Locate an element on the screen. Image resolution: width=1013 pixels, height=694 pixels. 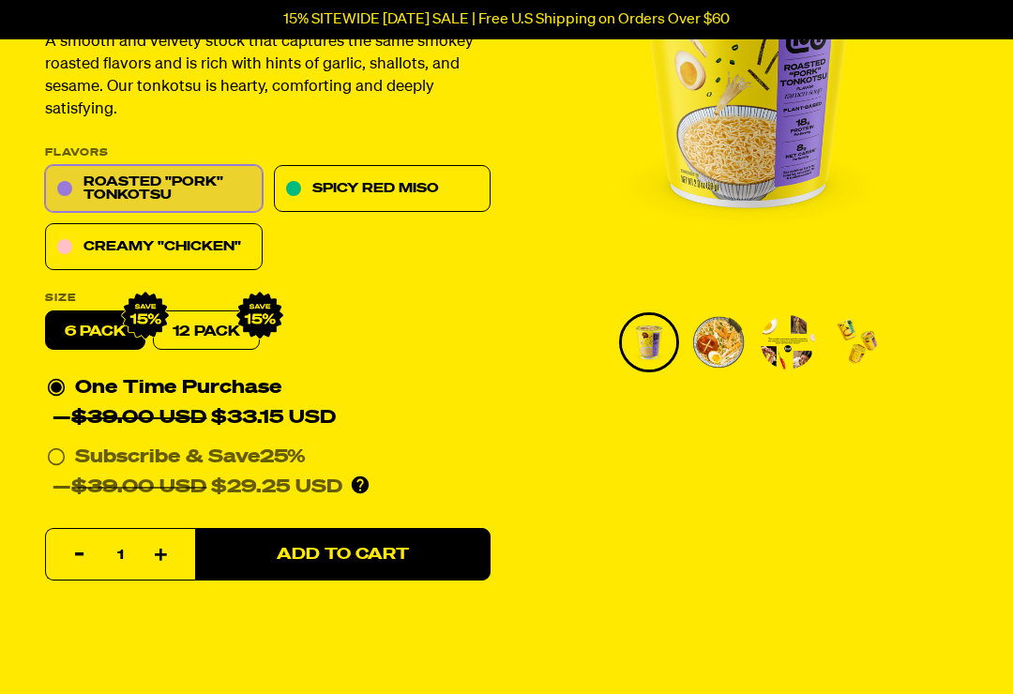
div: Subscribe & Save is located at coordinates (190, 458).